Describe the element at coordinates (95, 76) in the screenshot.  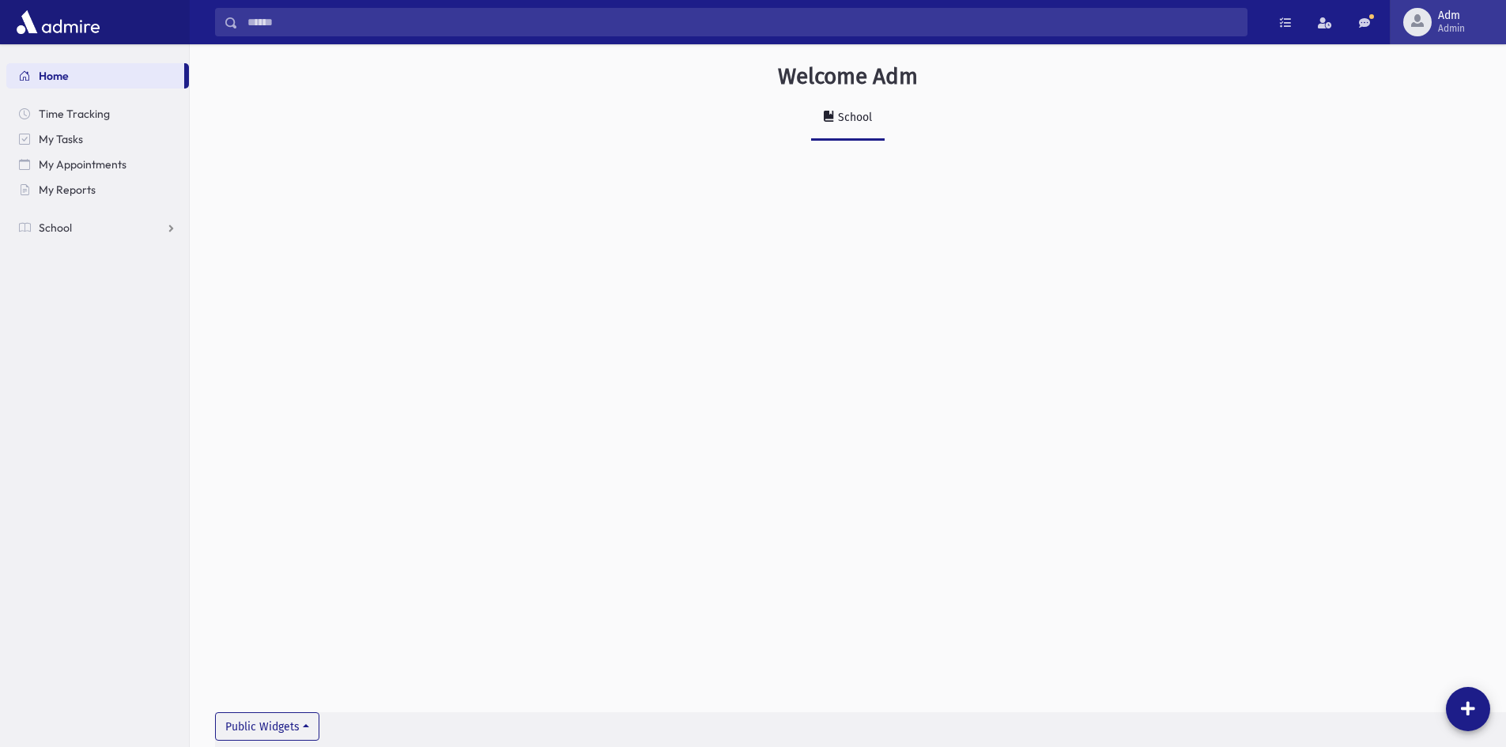
I see `a: Home` at that location.